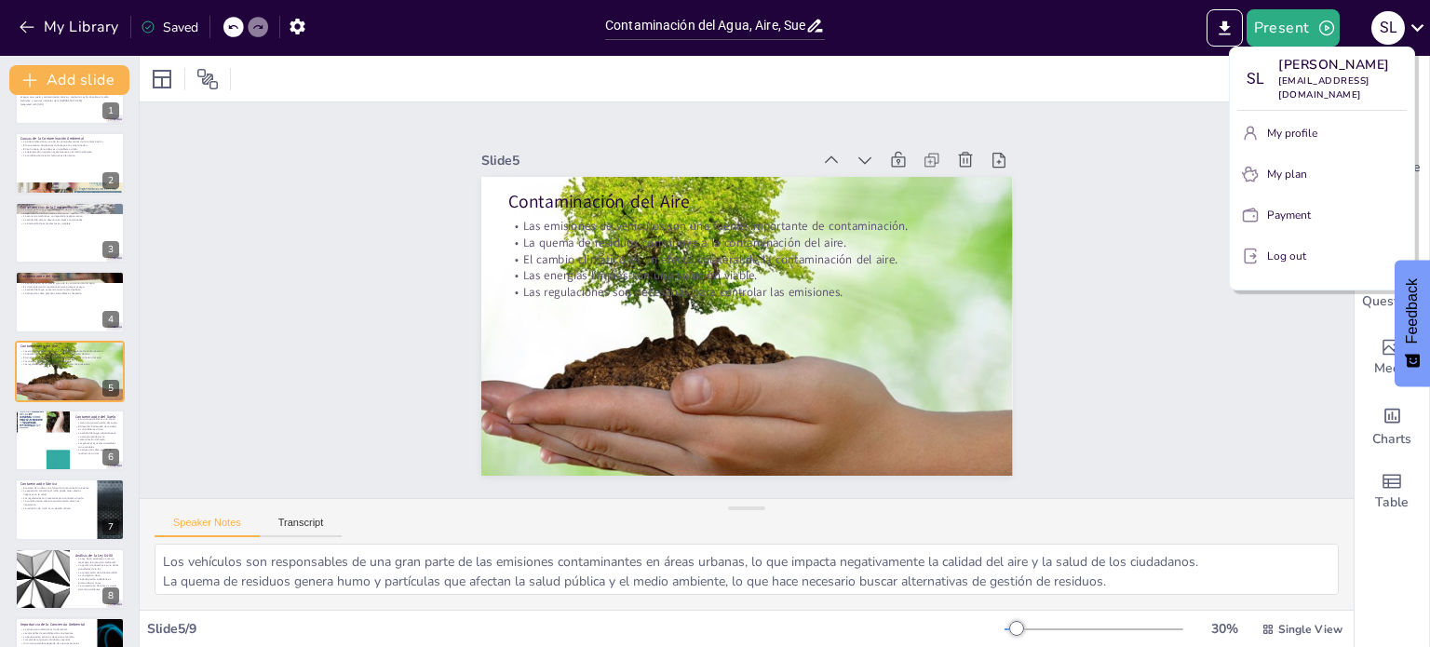 The width and height of the screenshot is (1430, 647). What do you see at coordinates (1322, 133) in the screenshot?
I see `button: My profile` at bounding box center [1322, 133].